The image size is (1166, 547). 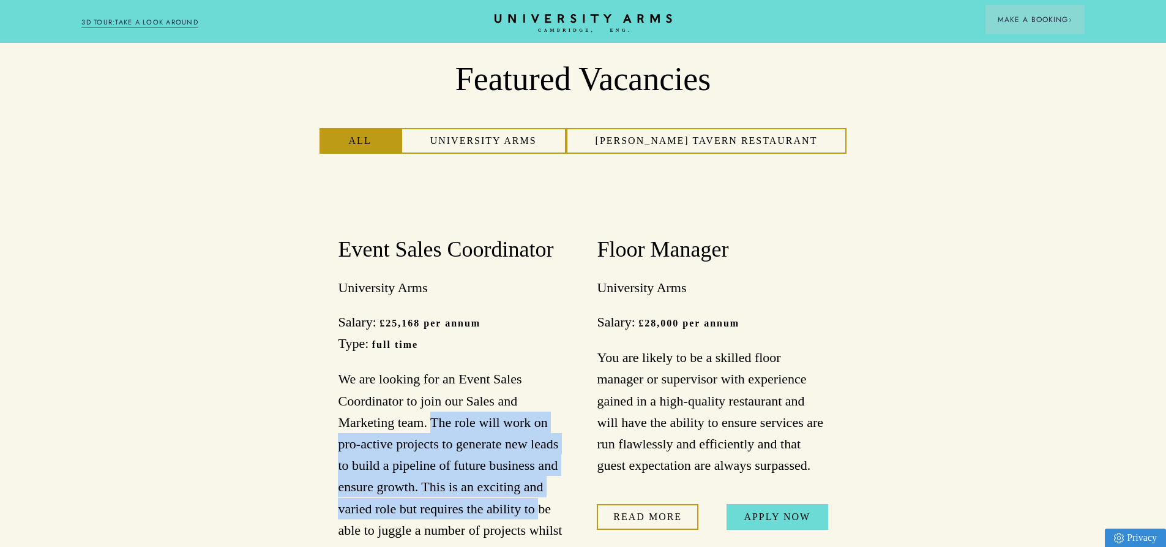 What do you see at coordinates (1119, 537) in the screenshot?
I see `img: Privacy` at bounding box center [1119, 537].